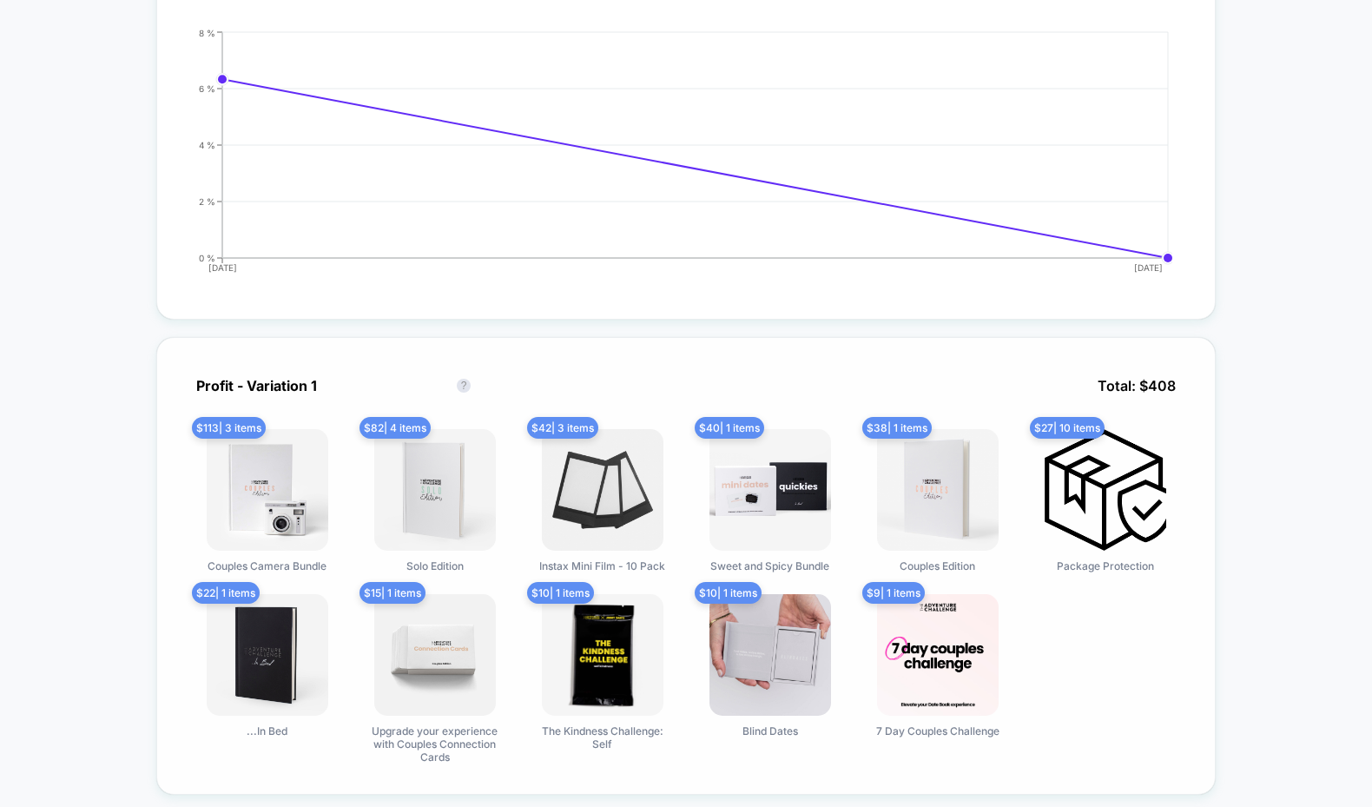 The width and height of the screenshot is (1372, 807). What do you see at coordinates (1106, 490) in the screenshot?
I see `img: Package Protection` at bounding box center [1106, 490].